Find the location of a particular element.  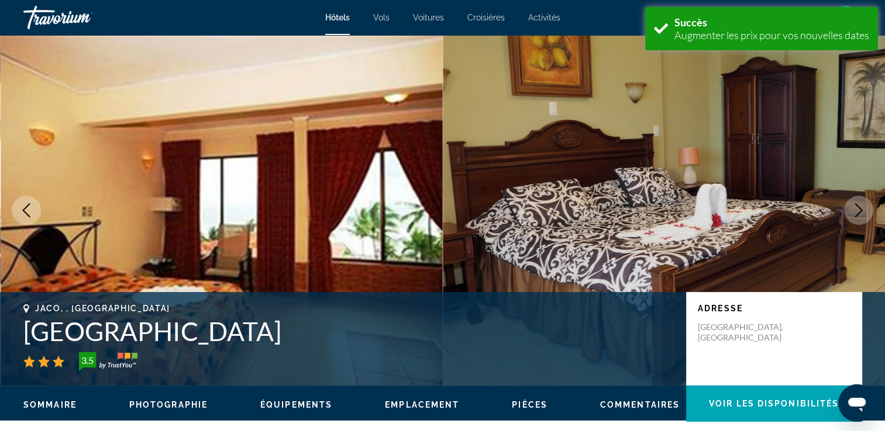

span: Hôtels is located at coordinates (337, 18).